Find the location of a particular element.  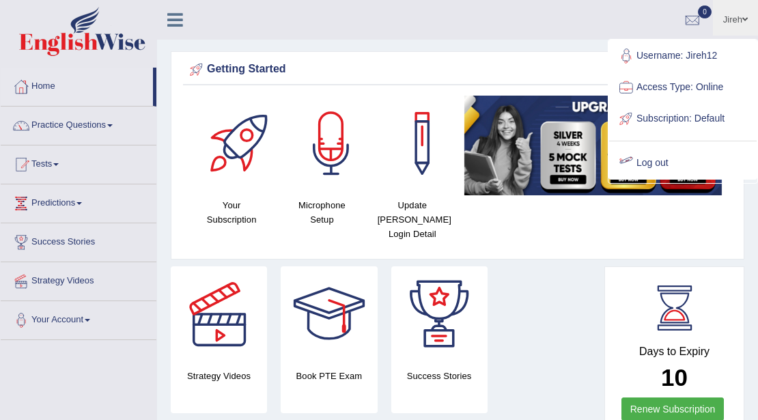

a: Access Type: Online is located at coordinates (683, 87).